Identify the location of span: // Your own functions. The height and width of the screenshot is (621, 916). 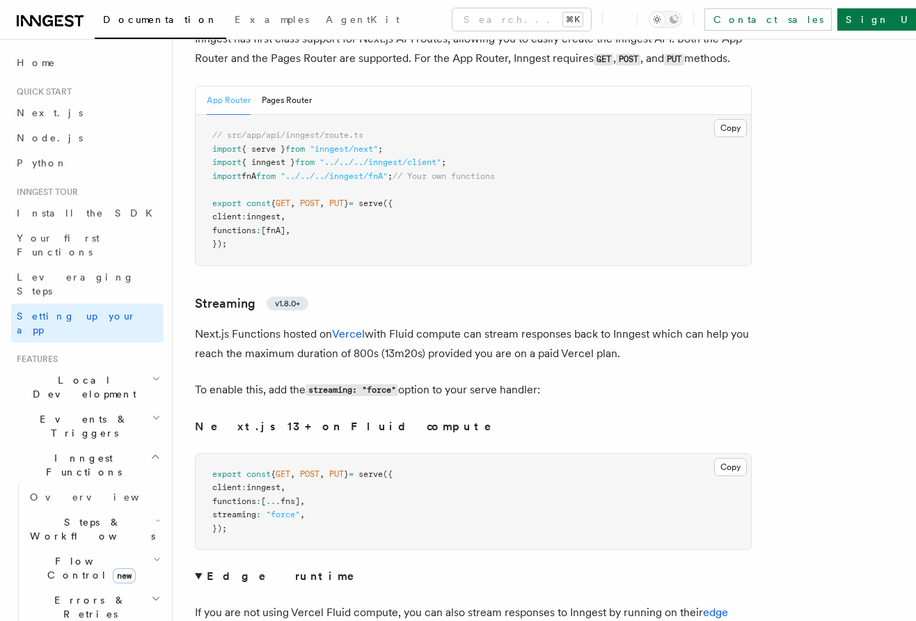
(443, 176).